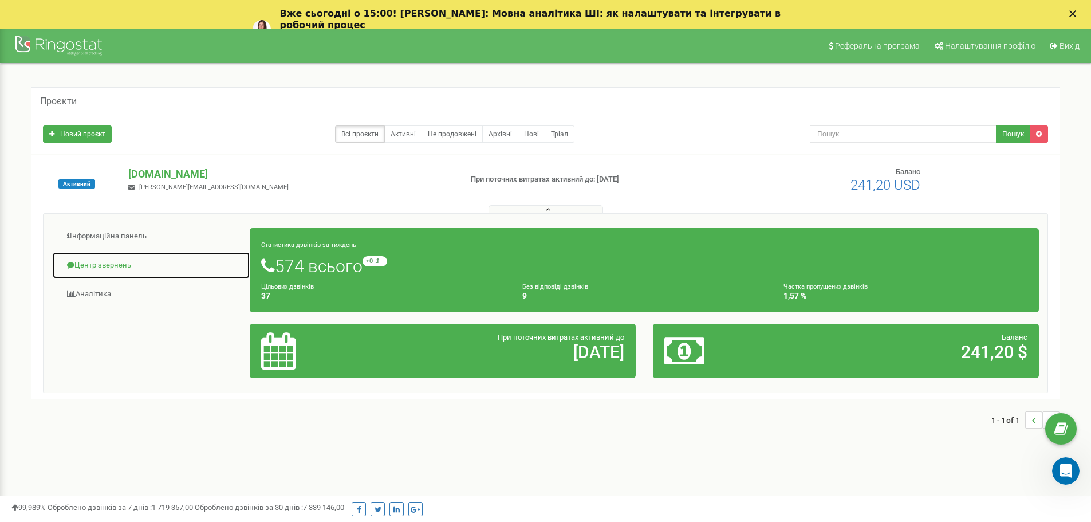  Describe the element at coordinates (909, 352) in the screenshot. I see `h2: 241,20 $` at that location.